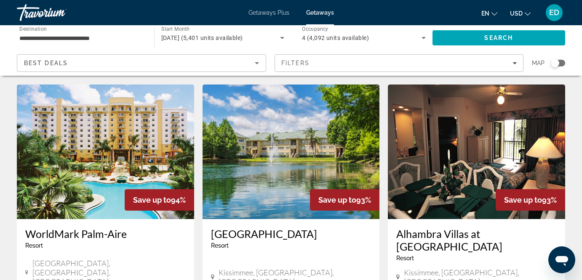  What do you see at coordinates (476, 152) in the screenshot?
I see `img: Alhambra Villas at Poinciana` at bounding box center [476, 152].